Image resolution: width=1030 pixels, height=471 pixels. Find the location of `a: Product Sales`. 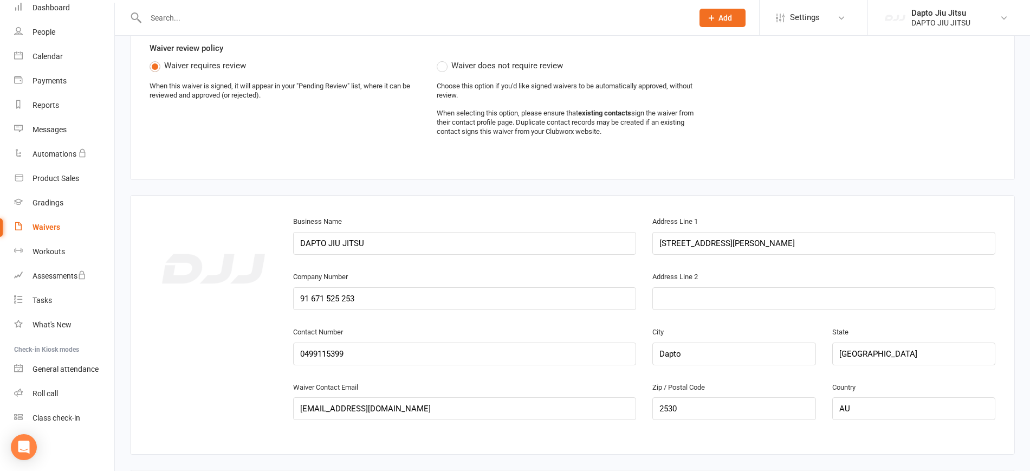

a: Product Sales is located at coordinates (64, 178).